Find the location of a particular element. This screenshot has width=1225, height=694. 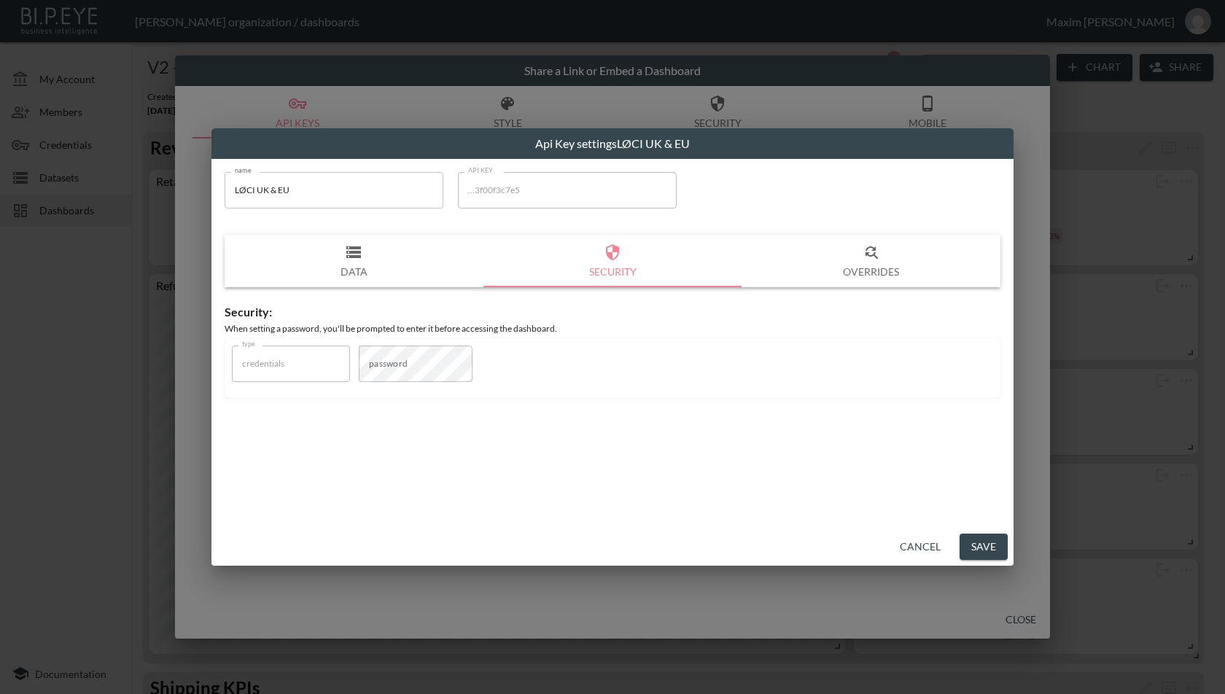

h2: Api Key settings LØCI UK & EU is located at coordinates (613, 144).